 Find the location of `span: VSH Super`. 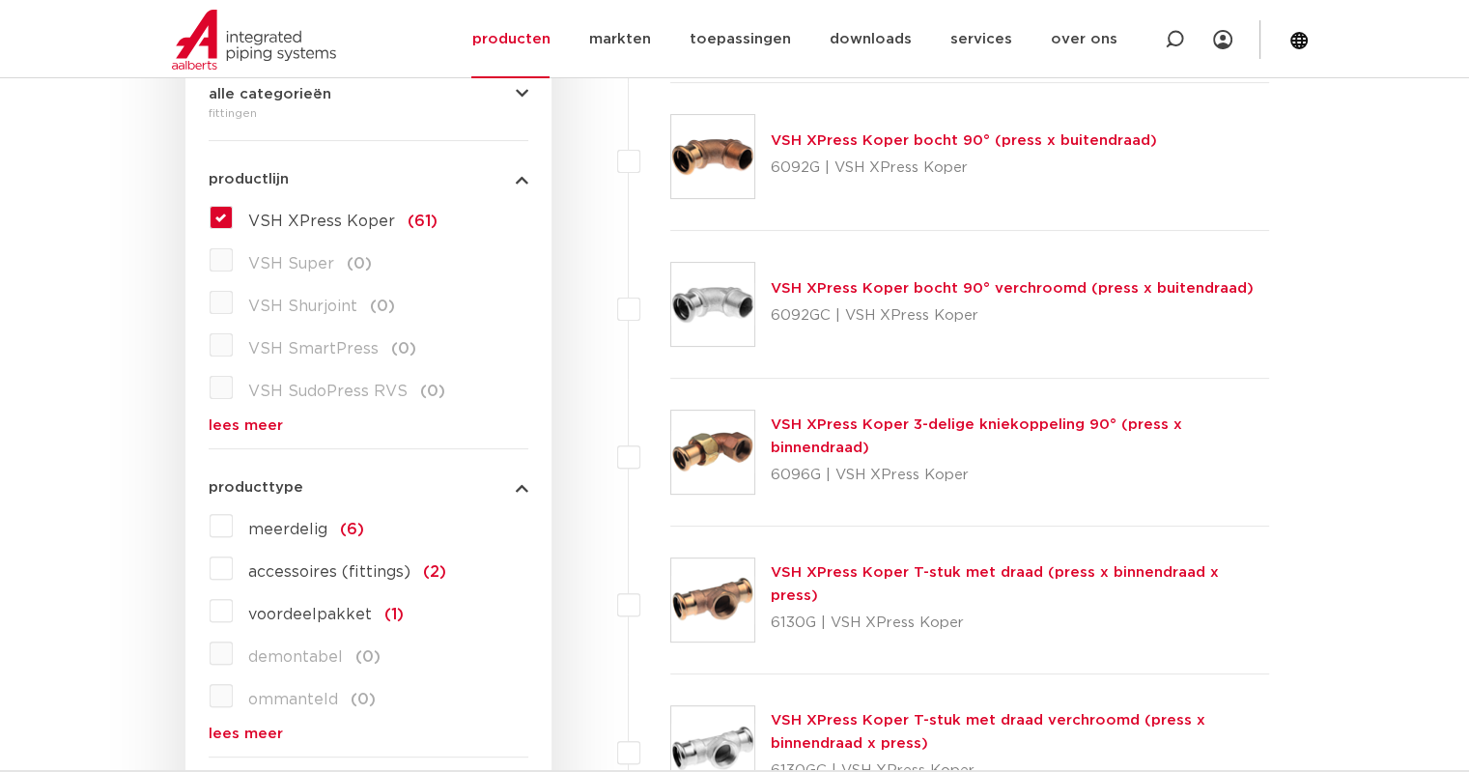

span: VSH Super is located at coordinates (291, 264).